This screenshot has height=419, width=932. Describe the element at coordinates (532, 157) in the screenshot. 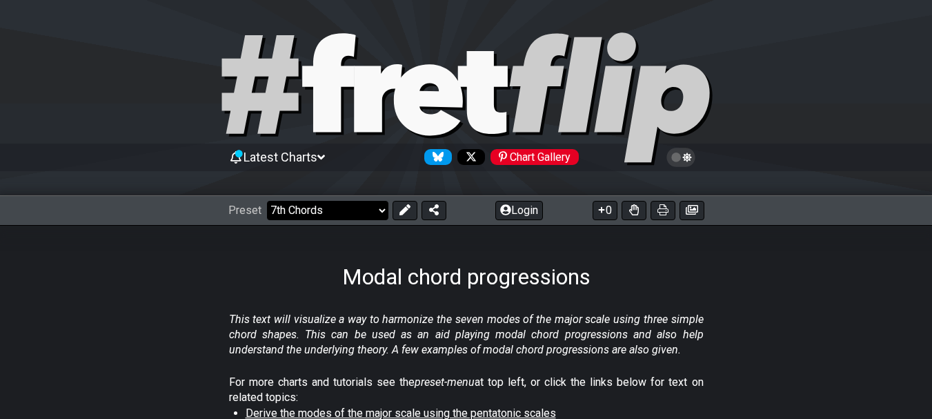

I see `a: #fretflip at Pinterest` at that location.